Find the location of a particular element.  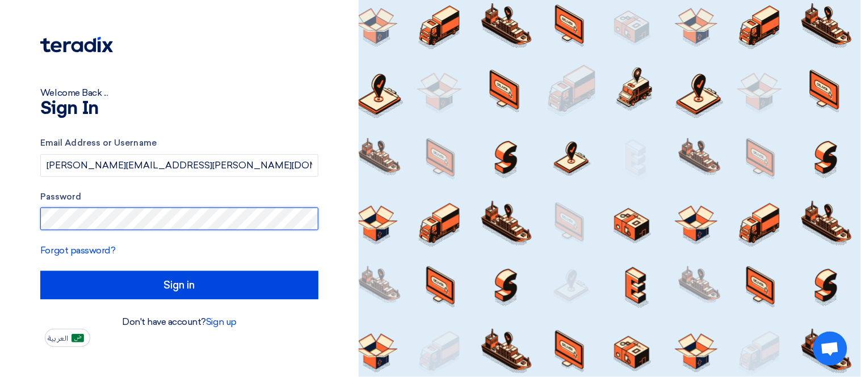

a: Forgot password? is located at coordinates (78, 250).